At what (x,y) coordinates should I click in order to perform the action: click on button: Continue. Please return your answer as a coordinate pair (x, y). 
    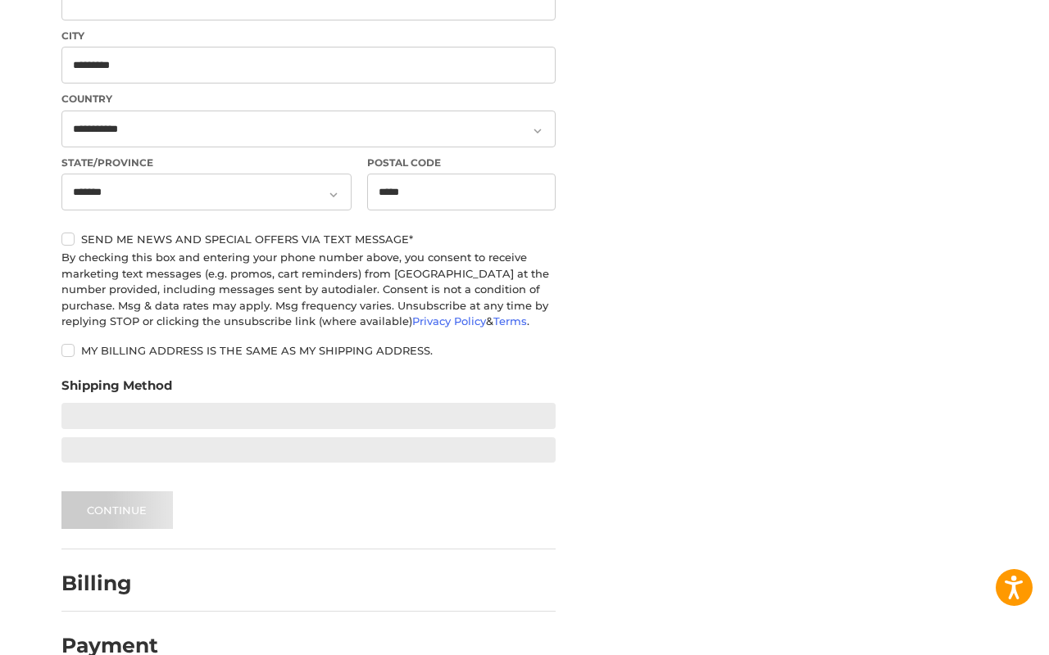
    Looking at the image, I should click on (117, 510).